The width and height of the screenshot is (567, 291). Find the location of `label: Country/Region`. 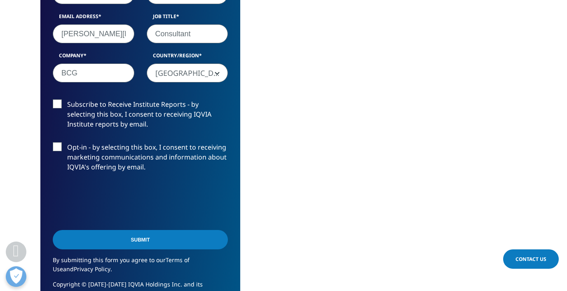

label: Country/Region is located at coordinates (187, 58).